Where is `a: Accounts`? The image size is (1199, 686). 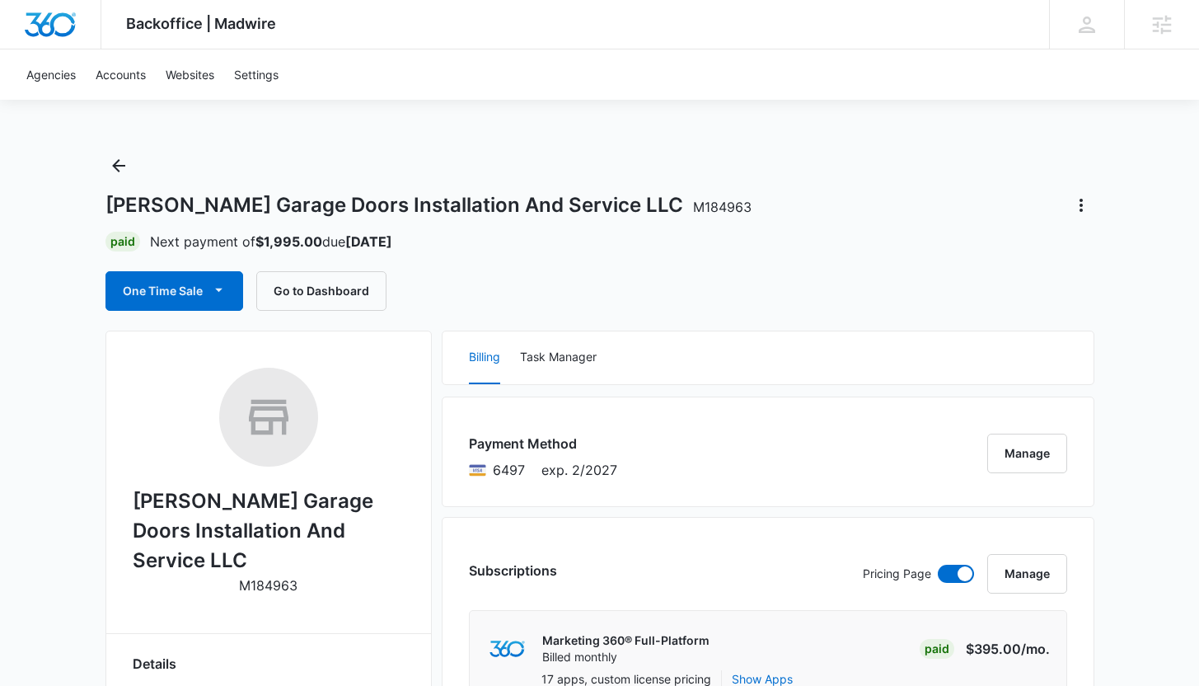 a: Accounts is located at coordinates (120, 74).